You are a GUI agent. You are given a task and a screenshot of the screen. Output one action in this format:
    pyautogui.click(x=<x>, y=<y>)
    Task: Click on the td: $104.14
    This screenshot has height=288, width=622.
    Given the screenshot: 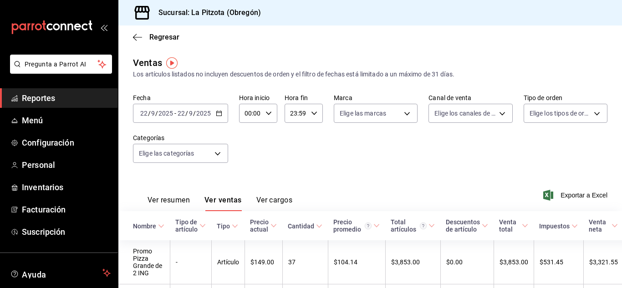 What is the action you would take?
    pyautogui.click(x=357, y=262)
    